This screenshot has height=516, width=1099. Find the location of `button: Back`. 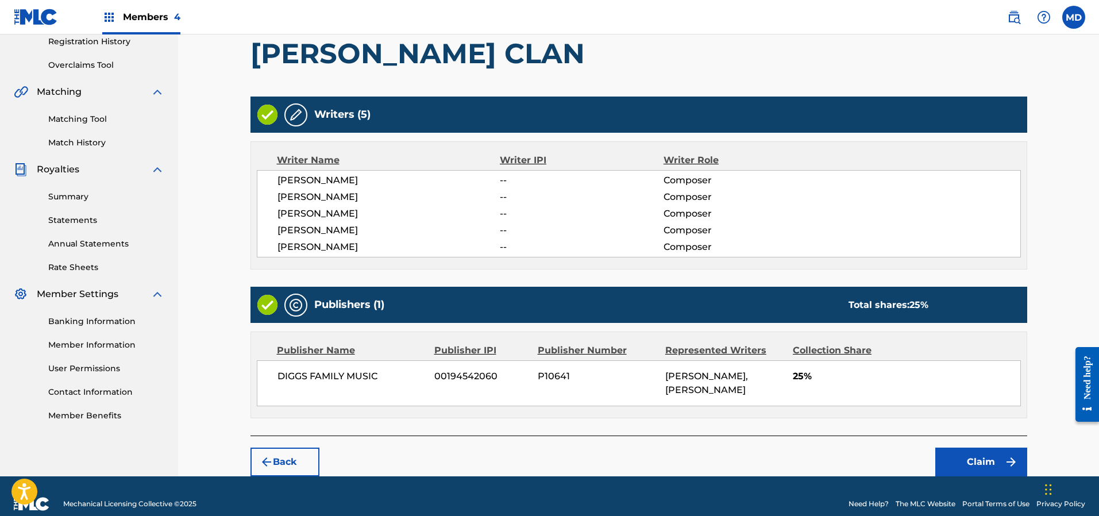

button: Back is located at coordinates (285, 462).